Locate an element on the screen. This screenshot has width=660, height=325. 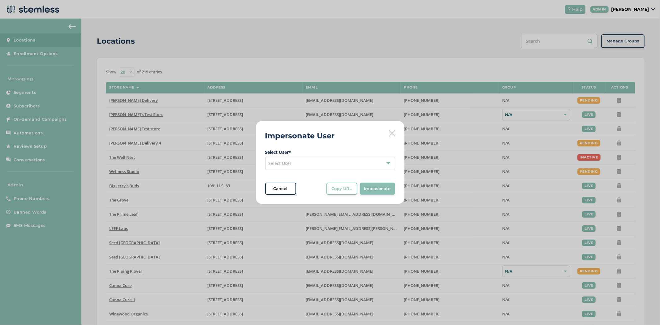
span: Cancel is located at coordinates (281, 189).